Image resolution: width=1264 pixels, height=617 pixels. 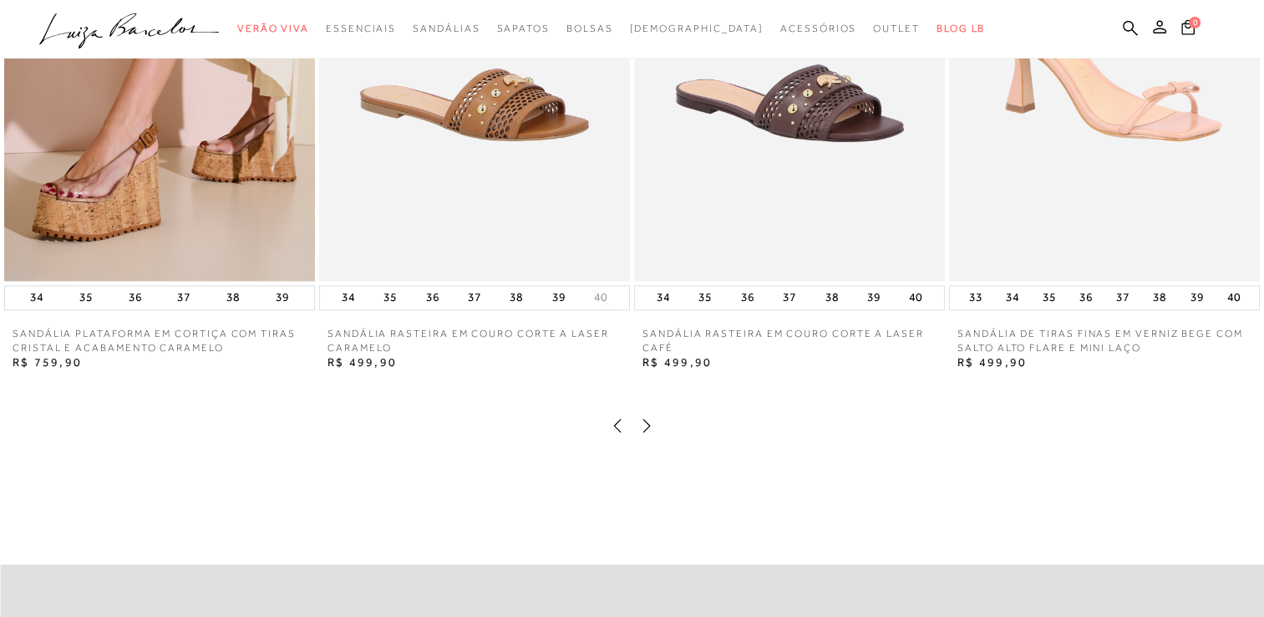 What do you see at coordinates (1105, 341) in the screenshot?
I see `p: SANDÁLIA DE TIRAS FINAS EM VERNIZ BEGE COM SALTO ALTO FLARE E MINI LAÇO` at bounding box center [1105, 341].